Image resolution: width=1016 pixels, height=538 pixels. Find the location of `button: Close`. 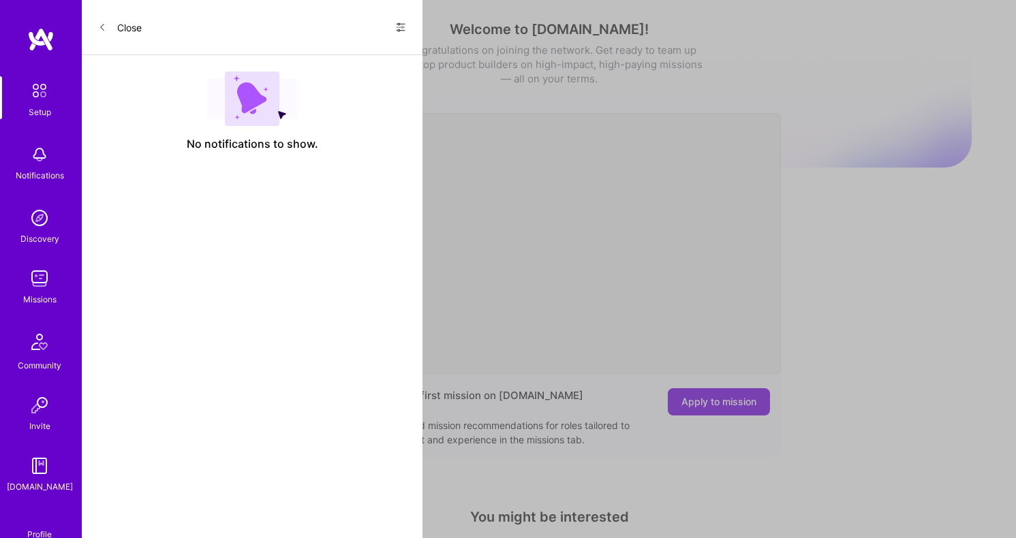

button: Close is located at coordinates (120, 27).